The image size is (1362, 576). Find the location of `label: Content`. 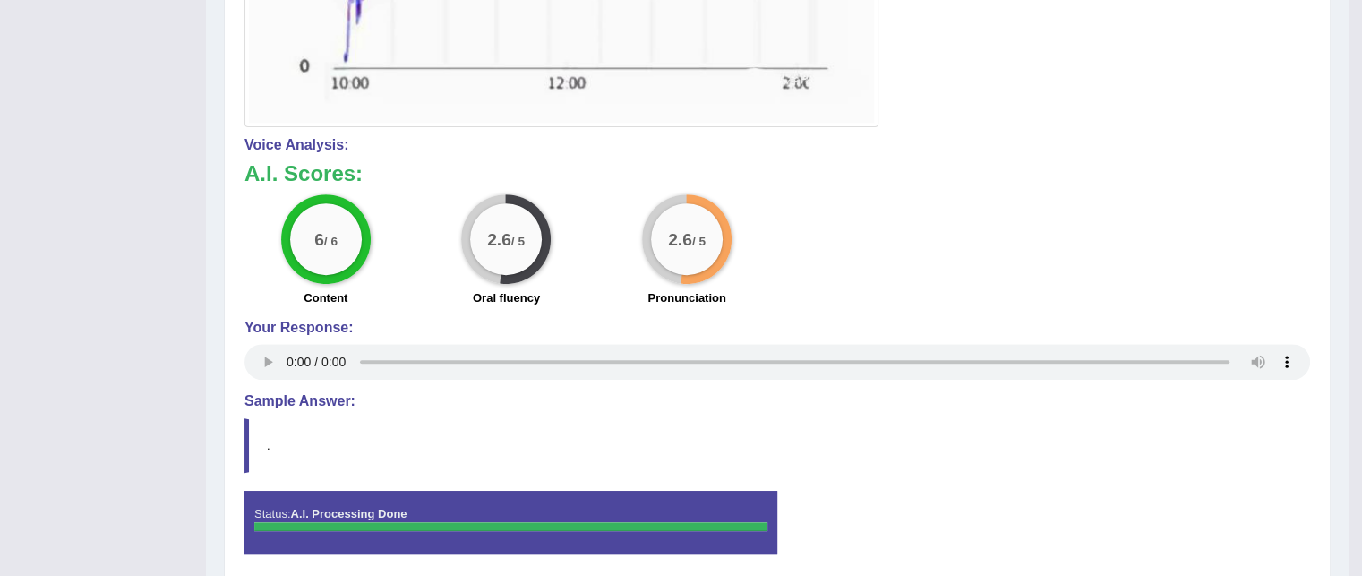

label: Content is located at coordinates (325, 297).